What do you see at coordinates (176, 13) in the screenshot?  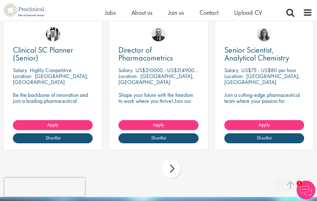 I see `a: Join us` at bounding box center [176, 13].